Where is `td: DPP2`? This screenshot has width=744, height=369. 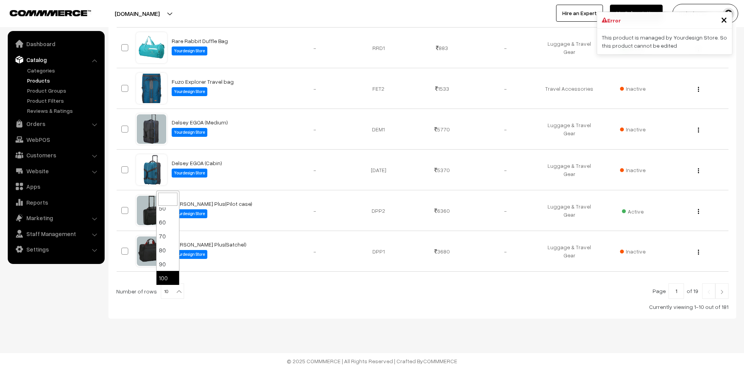 td: DPP2 is located at coordinates (378, 210).